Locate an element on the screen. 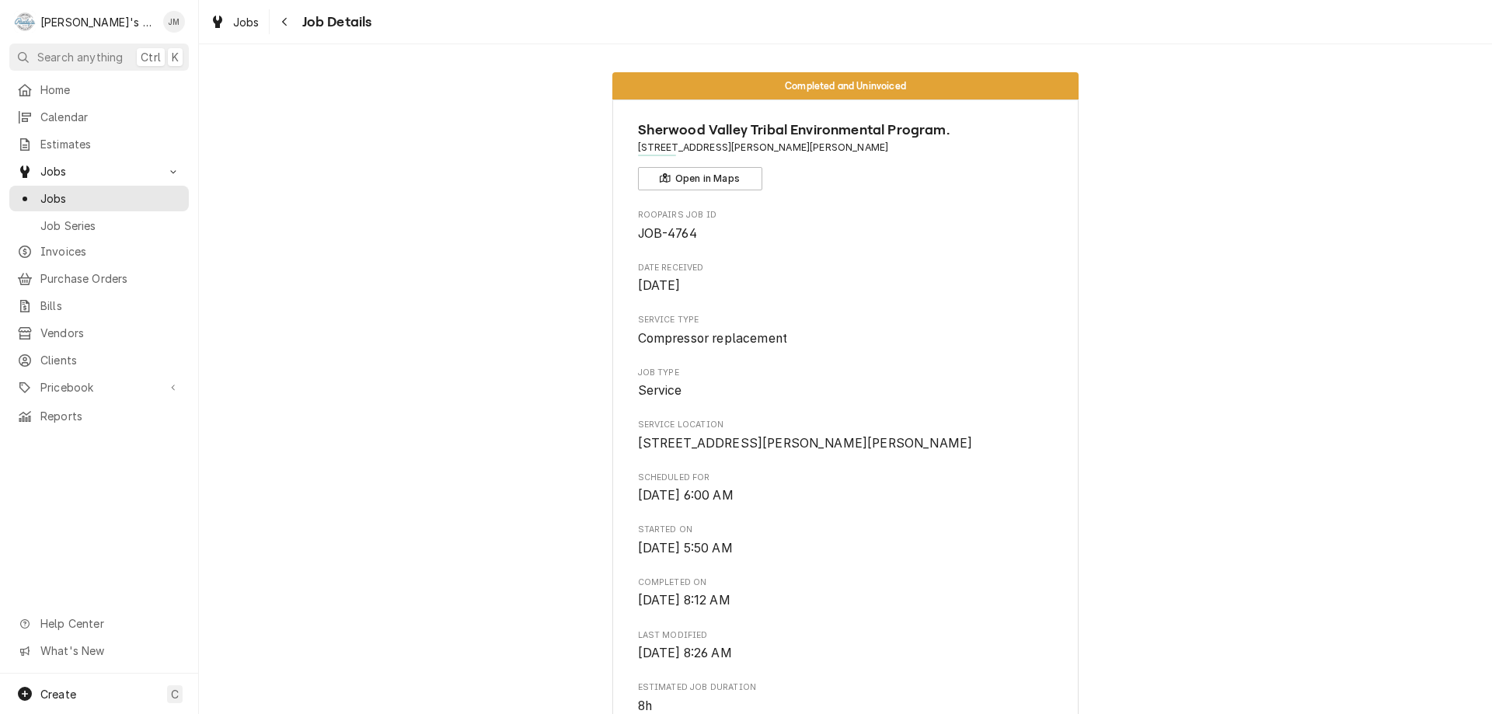  button: Open in Maps is located at coordinates (700, 179).